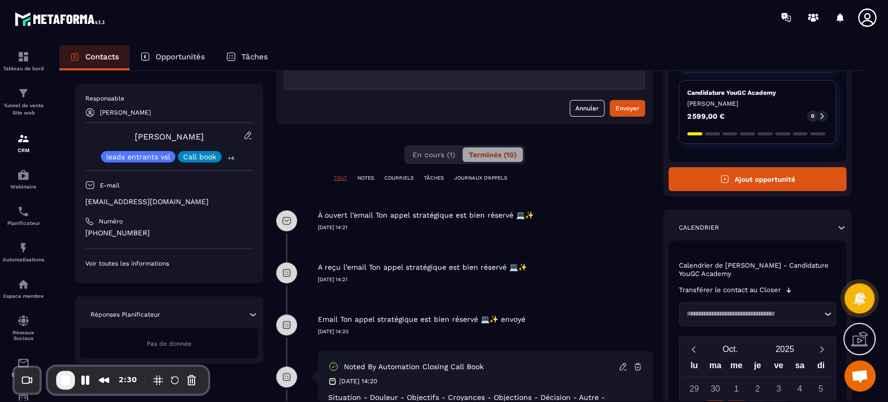 The height and width of the screenshot is (402, 888). I want to click on div: 2, so click(758, 388).